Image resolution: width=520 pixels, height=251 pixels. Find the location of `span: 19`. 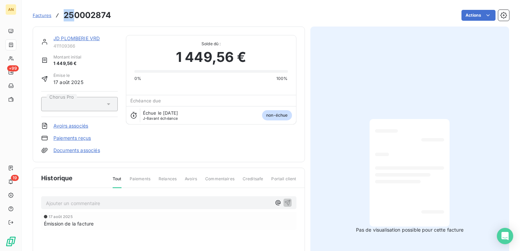

span: 19 is located at coordinates (15, 178).